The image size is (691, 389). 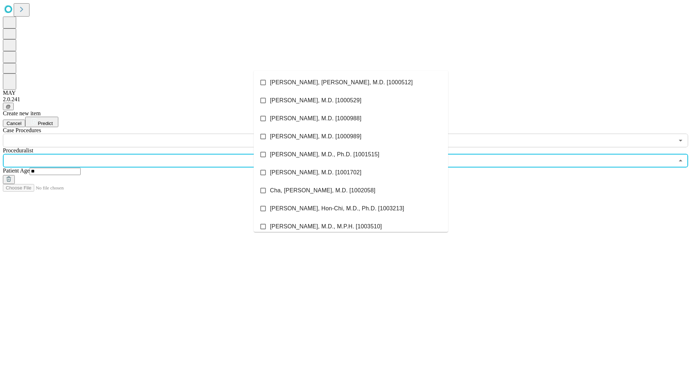 I want to click on span: Cancel, so click(x=14, y=123).